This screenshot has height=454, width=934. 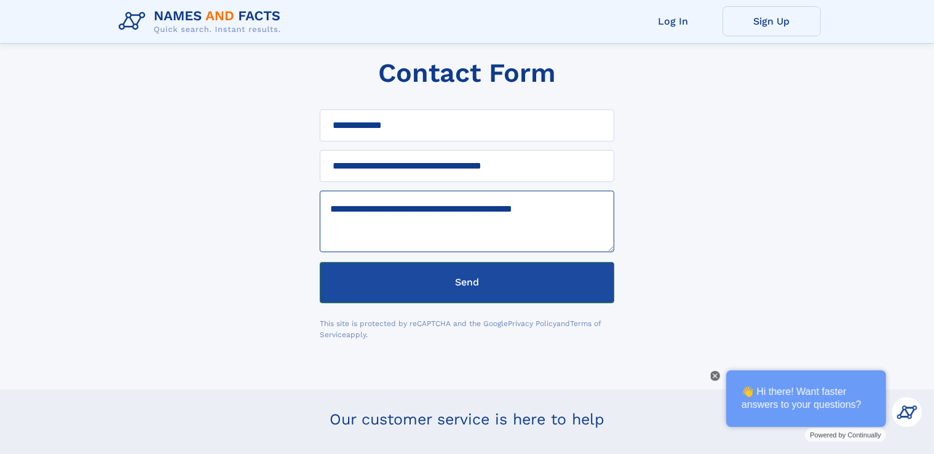 I want to click on a: Powered by Continually, so click(x=845, y=435).